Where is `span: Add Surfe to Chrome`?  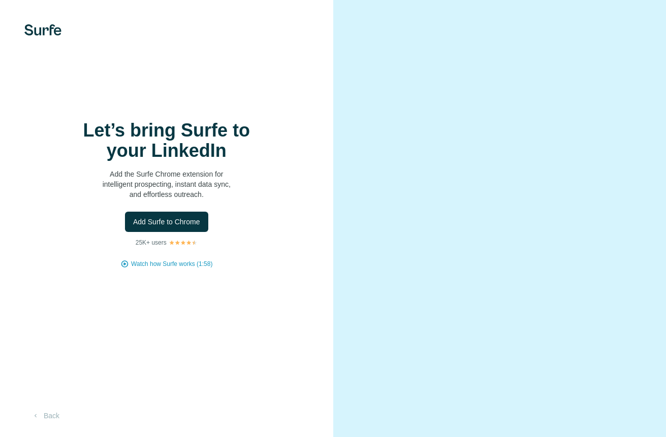 span: Add Surfe to Chrome is located at coordinates (167, 222).